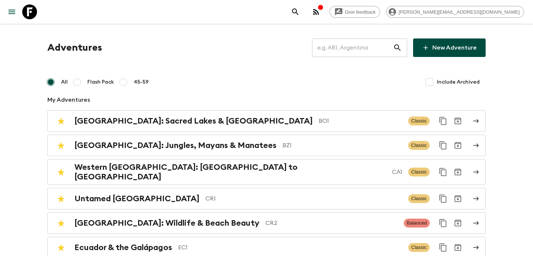 This screenshot has height=256, width=533. What do you see at coordinates (416, 223) in the screenshot?
I see `span: Balanced` at bounding box center [416, 223].